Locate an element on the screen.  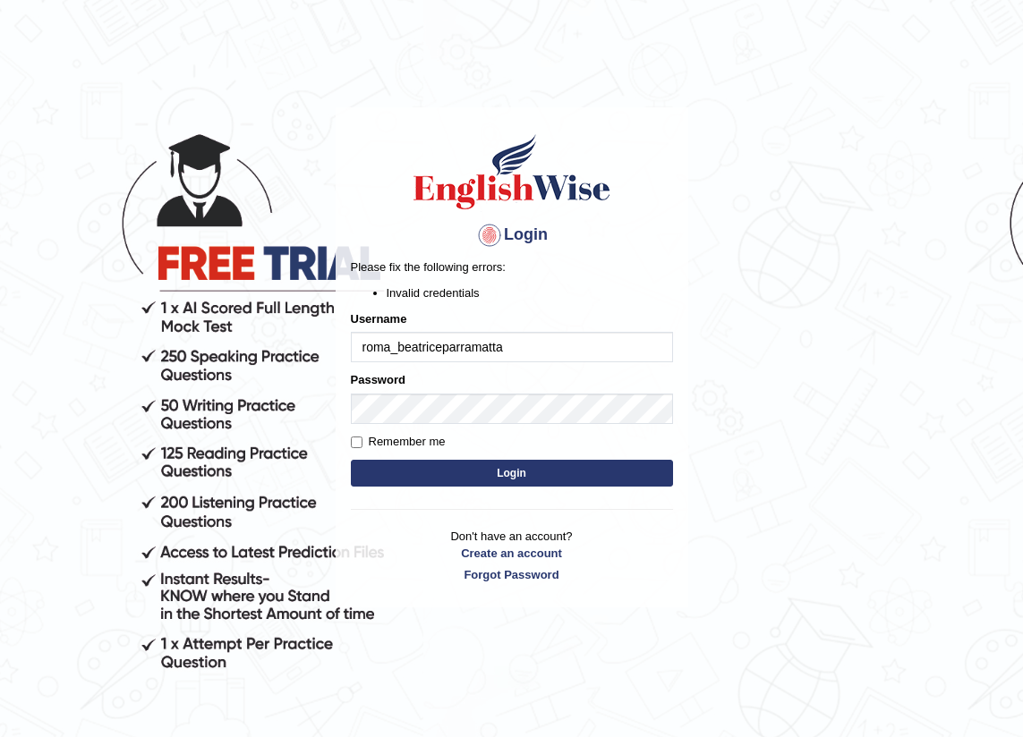
h4: Login is located at coordinates (512, 235).